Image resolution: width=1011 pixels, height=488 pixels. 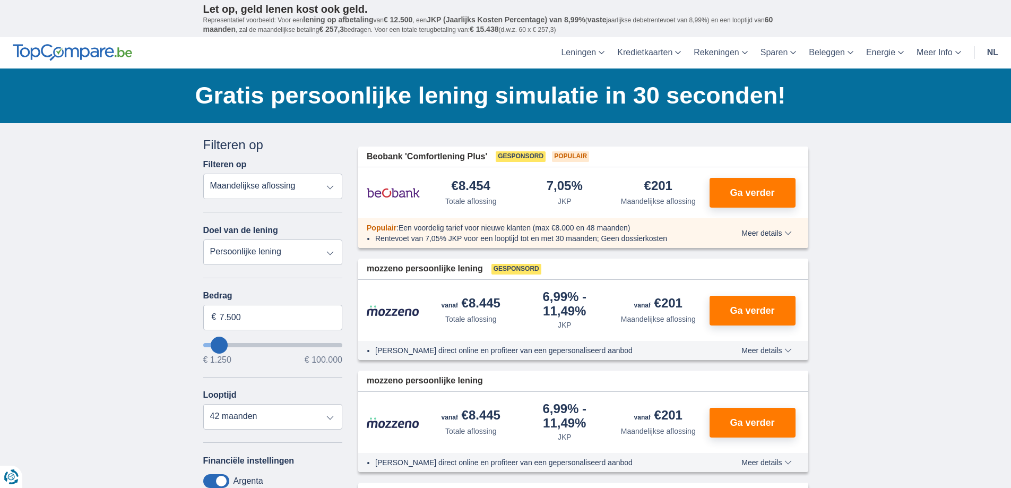 I want to click on a: nl, so click(x=992, y=53).